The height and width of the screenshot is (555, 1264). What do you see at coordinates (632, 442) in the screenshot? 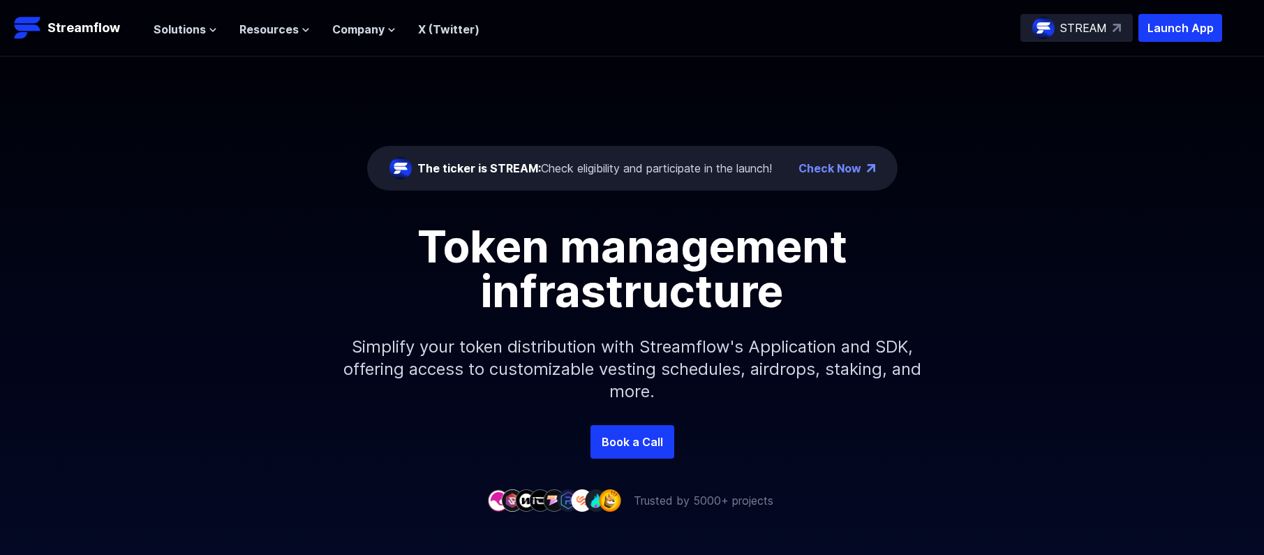
I see `a: Book a Call` at bounding box center [632, 442].